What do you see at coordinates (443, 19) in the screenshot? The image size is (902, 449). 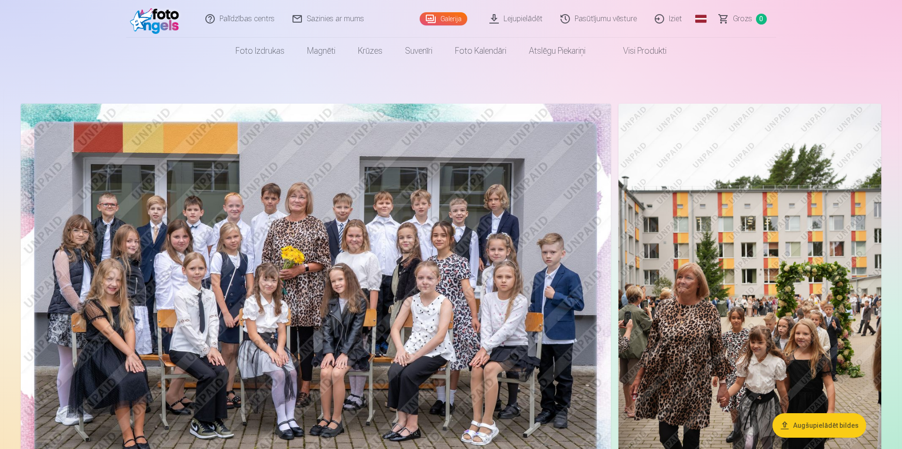 I see `a: Galerija` at bounding box center [443, 19].